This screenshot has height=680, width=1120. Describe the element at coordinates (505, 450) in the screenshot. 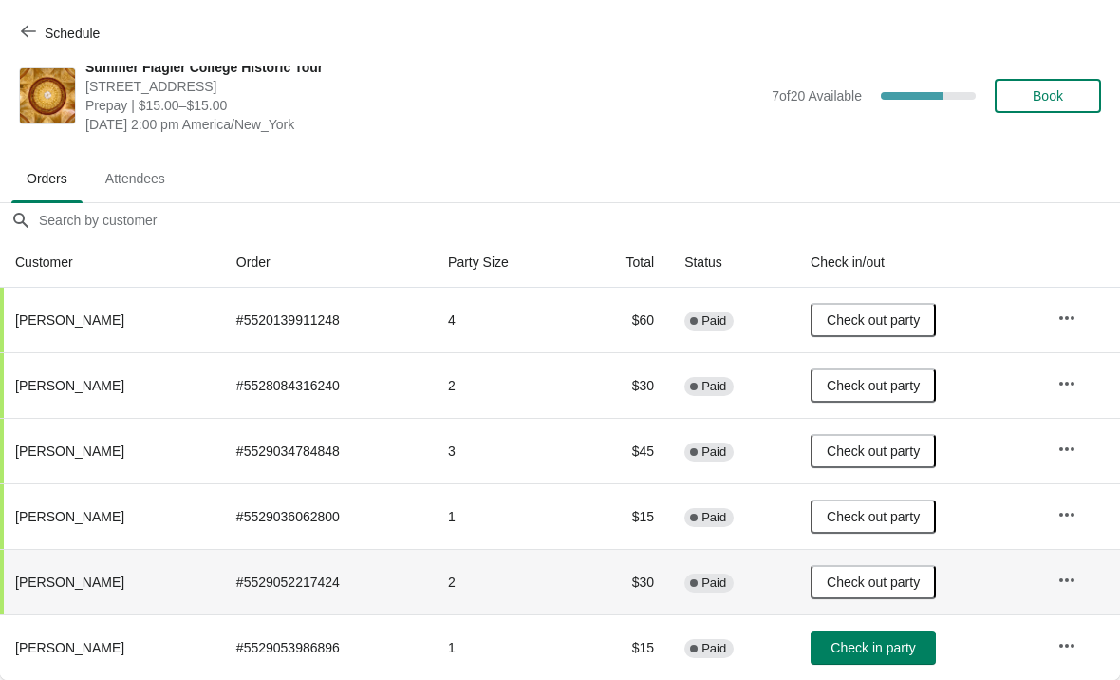

I see `td: 3` at that location.